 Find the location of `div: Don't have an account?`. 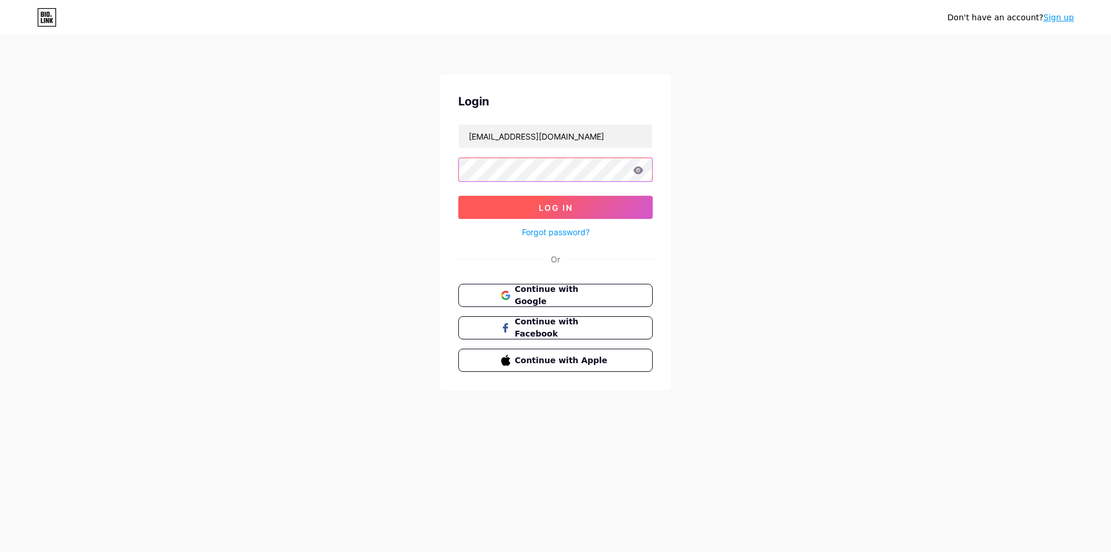

div: Don't have an account? is located at coordinates (1011, 17).